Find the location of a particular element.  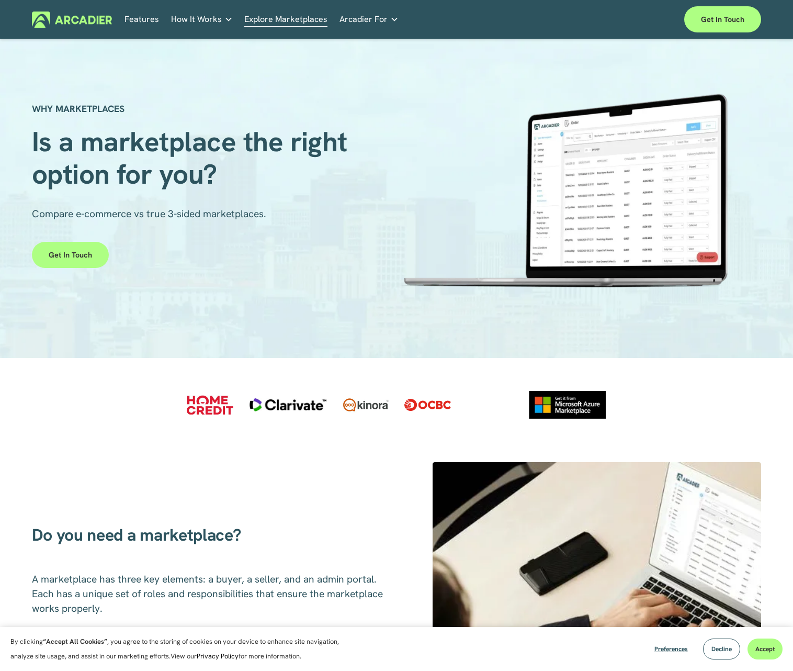

strong: WHY MARKETPLACES is located at coordinates (78, 108).